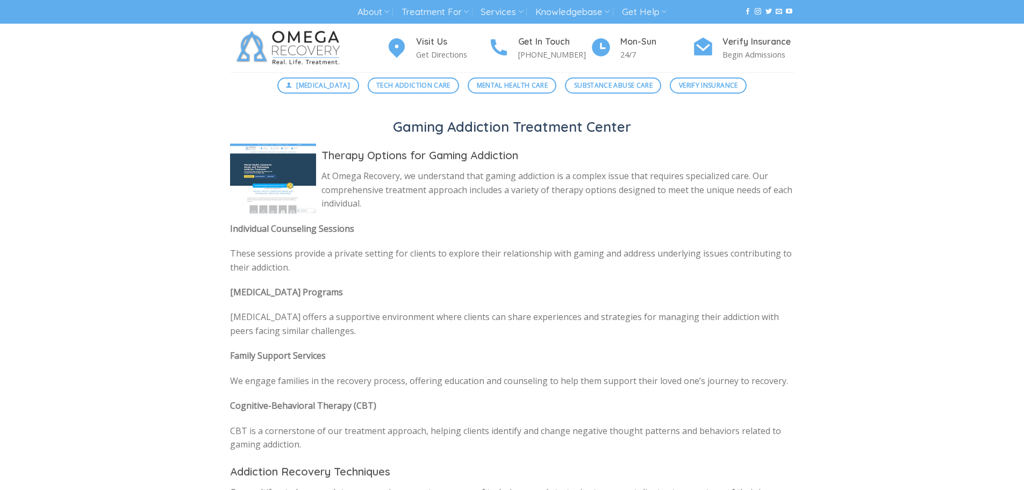 The width and height of the screenshot is (1024, 490). I want to click on p: These sessions provide a private setting for clients to explore their relationship with gaming an..., so click(512, 260).